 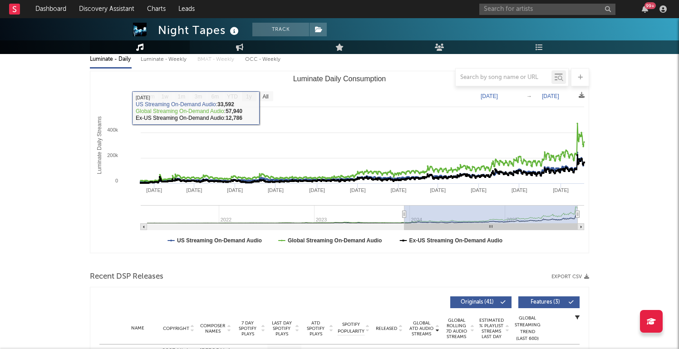 What do you see at coordinates (198, 97) in the screenshot?
I see `text: 3m` at bounding box center [198, 97].